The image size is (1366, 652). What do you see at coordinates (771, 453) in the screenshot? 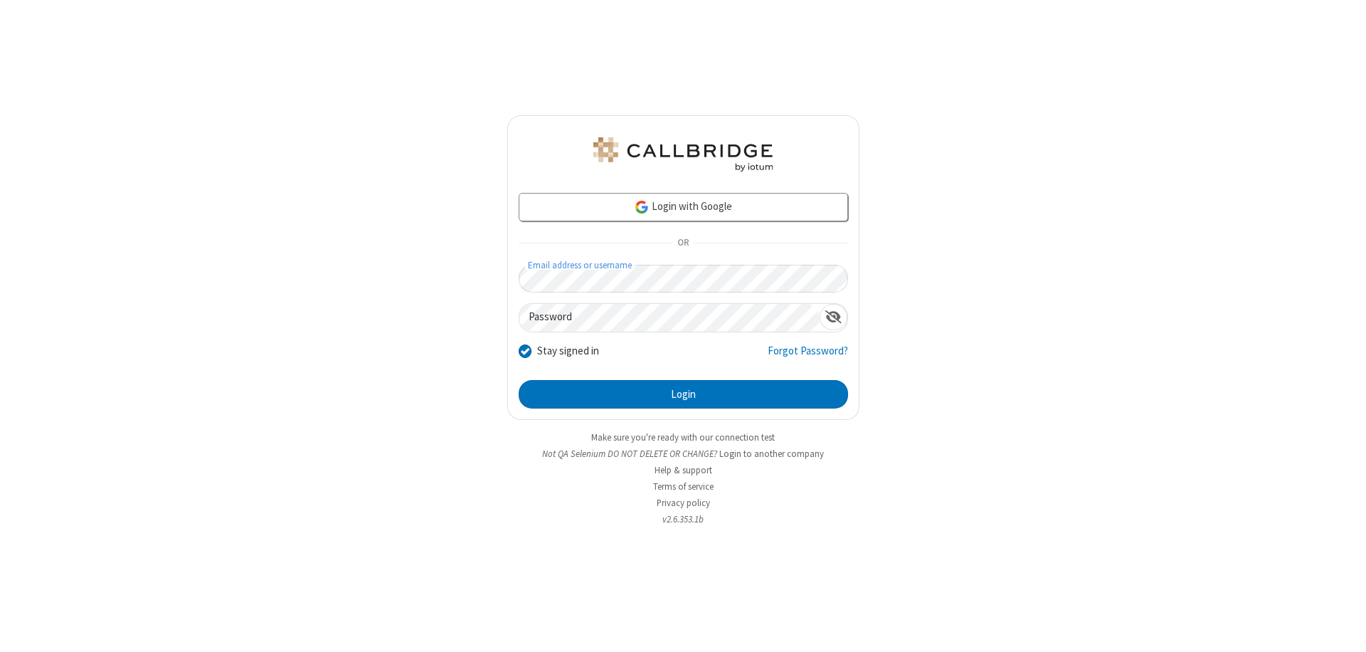
I see `button: Login to another company` at bounding box center [771, 453].